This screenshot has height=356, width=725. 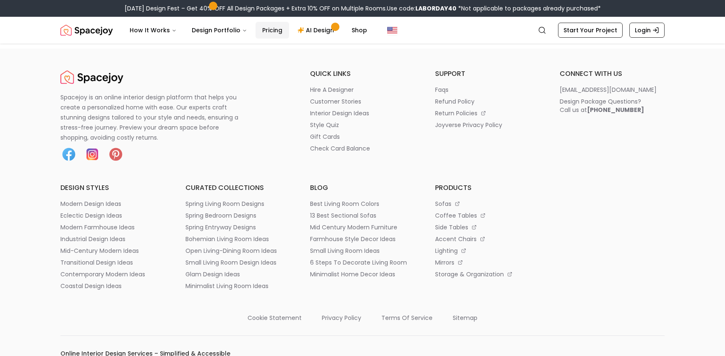 What do you see at coordinates (97, 228) in the screenshot?
I see `p: modern farmhouse ideas` at bounding box center [97, 228].